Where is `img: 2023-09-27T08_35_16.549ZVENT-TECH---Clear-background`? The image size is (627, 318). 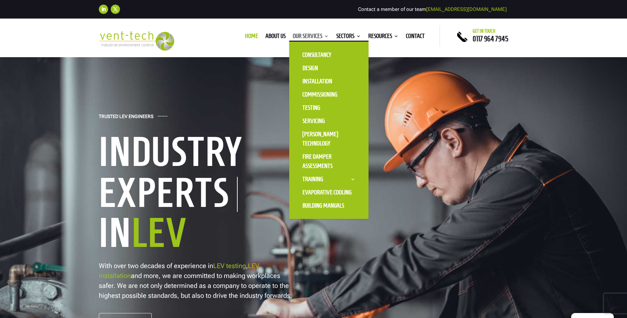 img: 2023-09-27T08_35_16.549ZVENT-TECH---Clear-background is located at coordinates (136, 41).